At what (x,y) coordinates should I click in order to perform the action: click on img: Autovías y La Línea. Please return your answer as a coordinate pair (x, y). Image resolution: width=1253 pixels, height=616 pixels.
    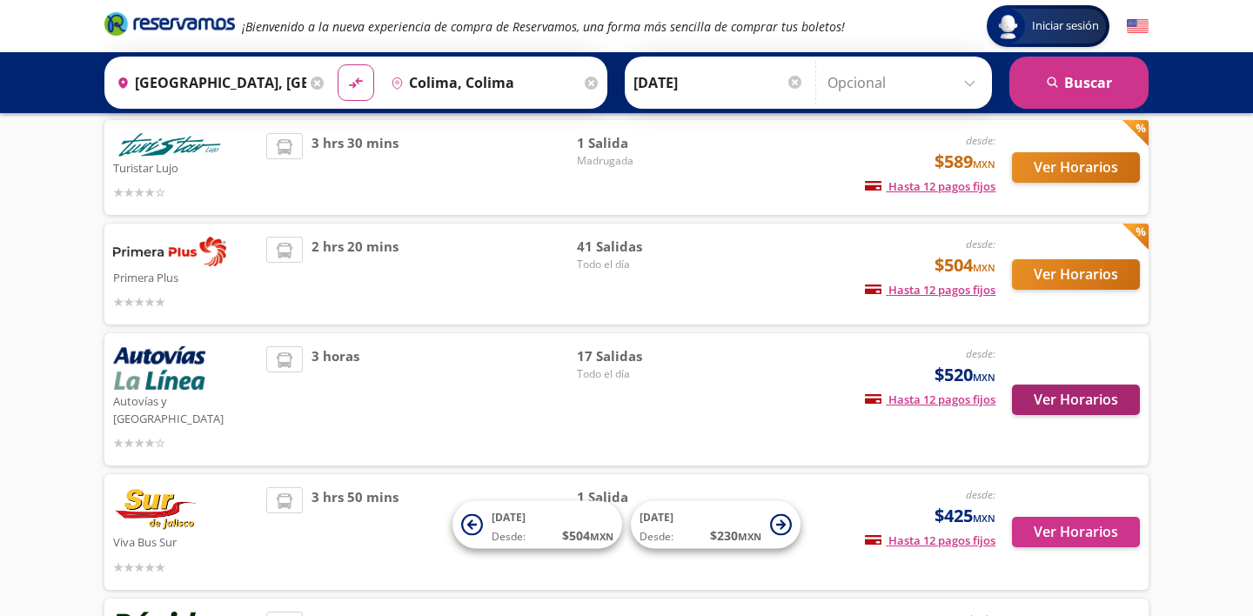
    Looking at the image, I should click on (159, 368).